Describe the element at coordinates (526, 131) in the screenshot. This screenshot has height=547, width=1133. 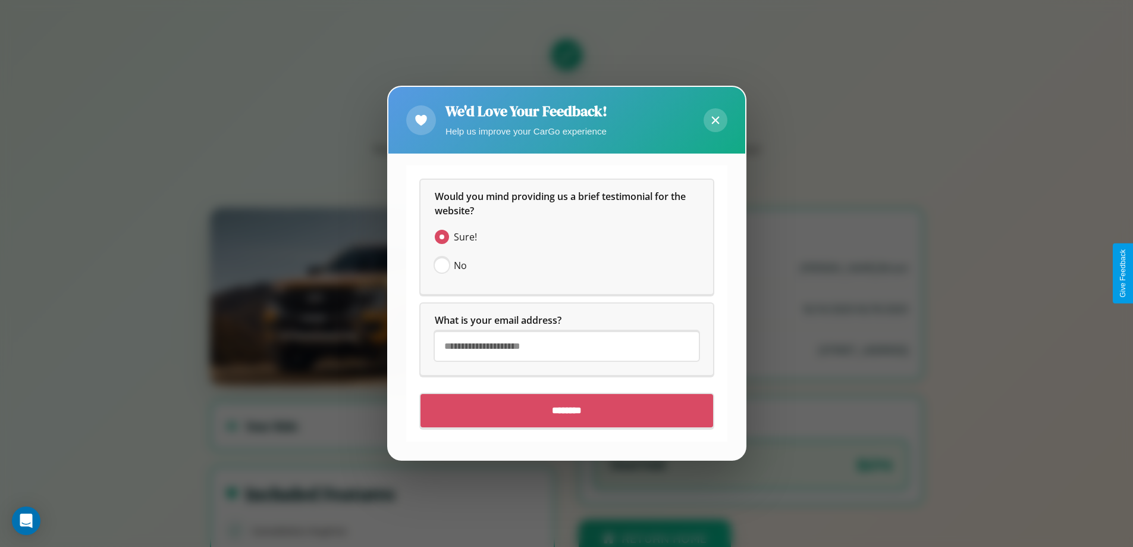
I see `p: Help us improve your CarGo experience` at that location.